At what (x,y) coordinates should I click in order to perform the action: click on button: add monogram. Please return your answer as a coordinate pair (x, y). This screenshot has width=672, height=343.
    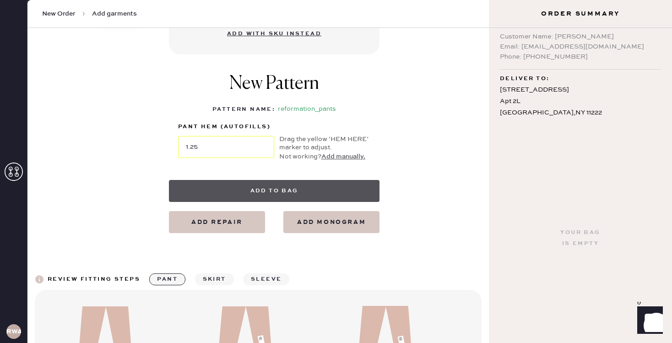
    Looking at the image, I should click on (332, 222).